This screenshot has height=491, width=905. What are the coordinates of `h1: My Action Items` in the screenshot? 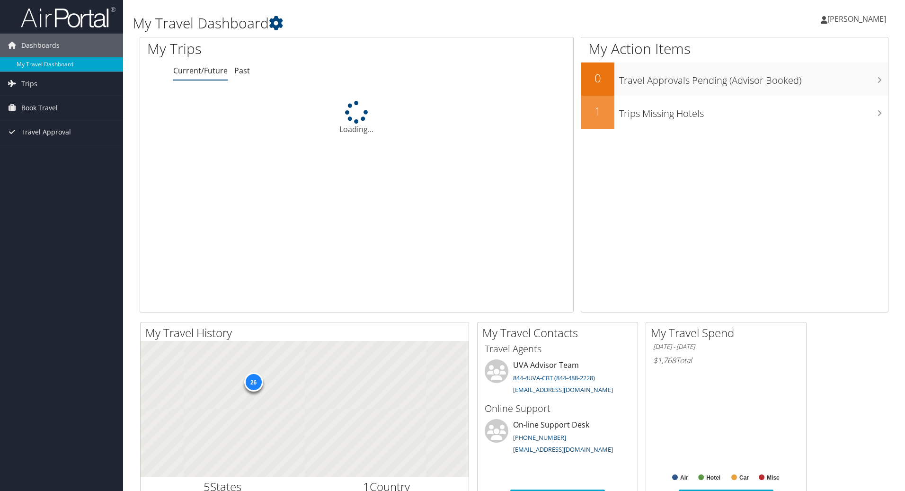 It's located at (735, 49).